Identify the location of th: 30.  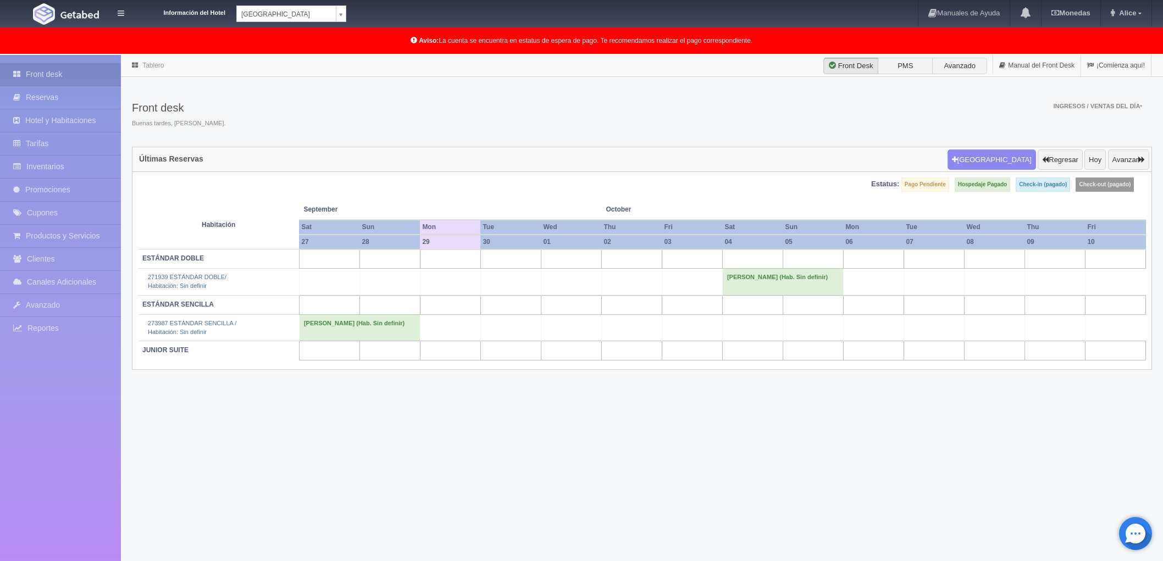
(510, 242).